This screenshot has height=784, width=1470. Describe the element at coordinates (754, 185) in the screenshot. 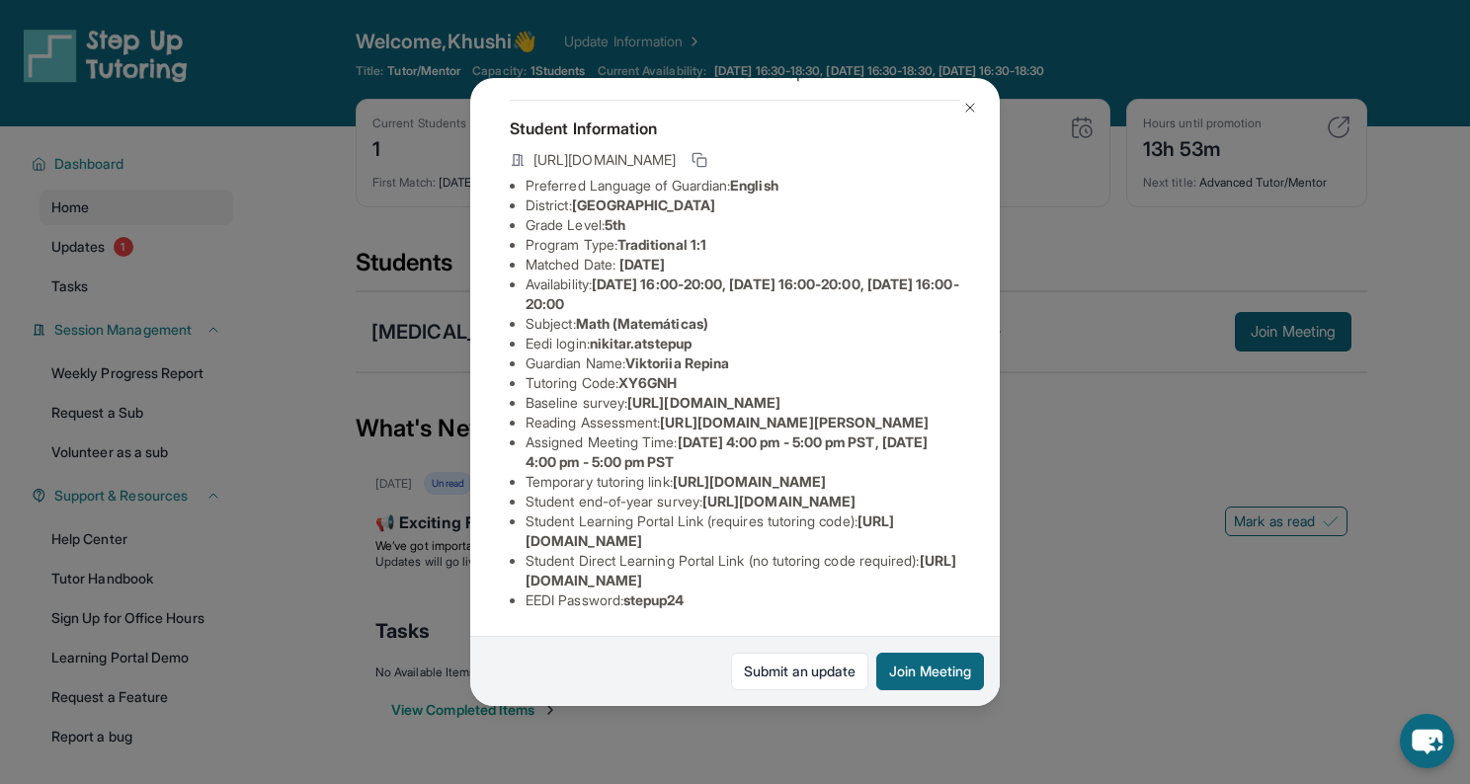

I see `span: English` at that location.